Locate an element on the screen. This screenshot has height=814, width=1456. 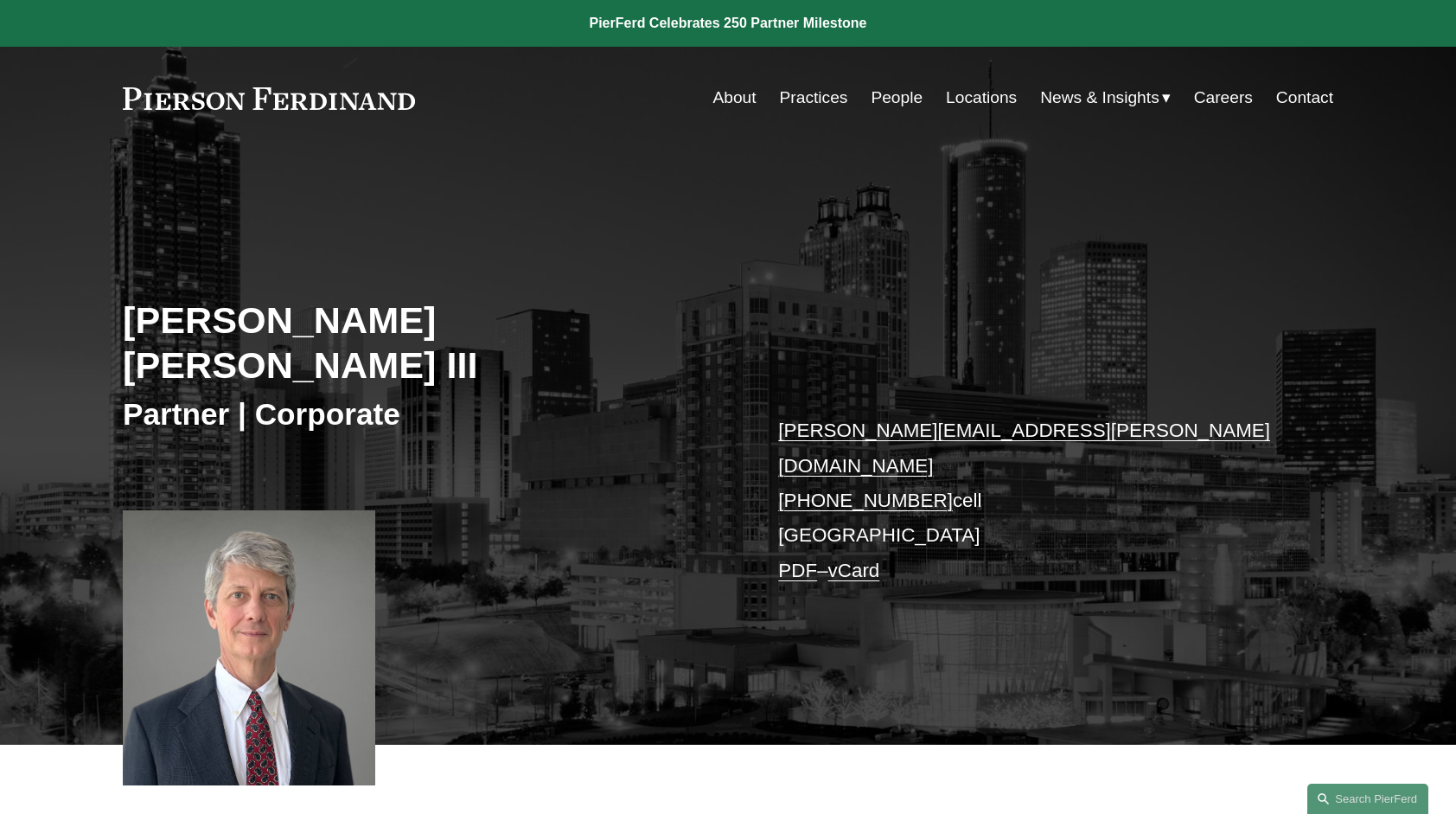
span: News & Insights is located at coordinates (1100, 98).